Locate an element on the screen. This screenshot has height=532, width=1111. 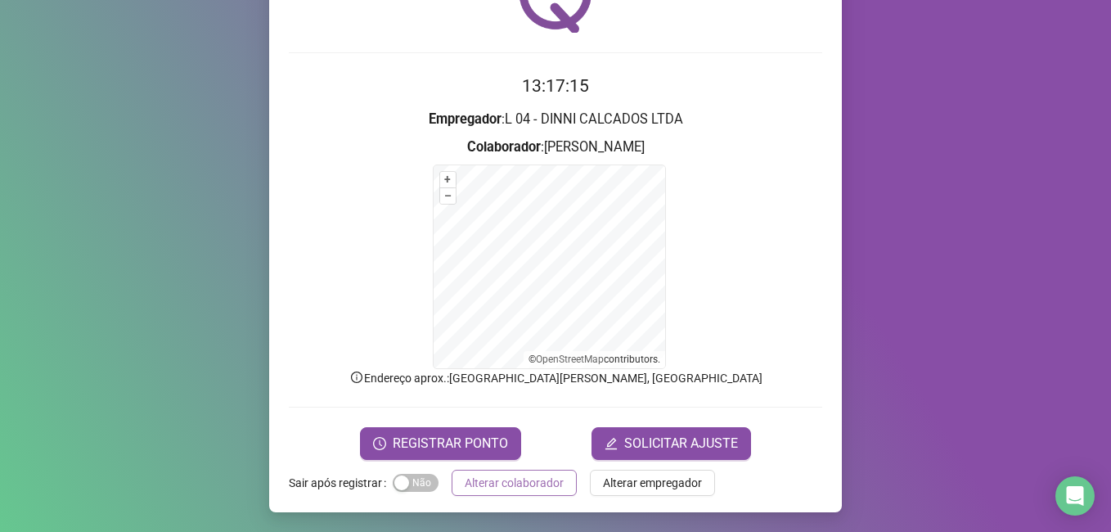
div: Open Intercom Messenger is located at coordinates (1075, 496).